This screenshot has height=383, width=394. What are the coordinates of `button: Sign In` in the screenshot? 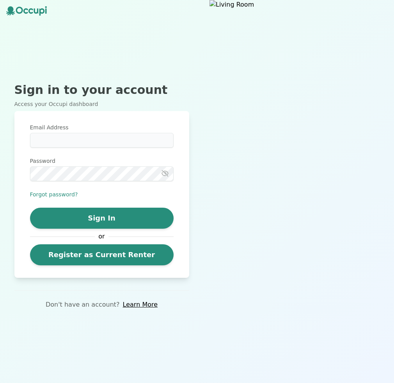 It's located at (102, 218).